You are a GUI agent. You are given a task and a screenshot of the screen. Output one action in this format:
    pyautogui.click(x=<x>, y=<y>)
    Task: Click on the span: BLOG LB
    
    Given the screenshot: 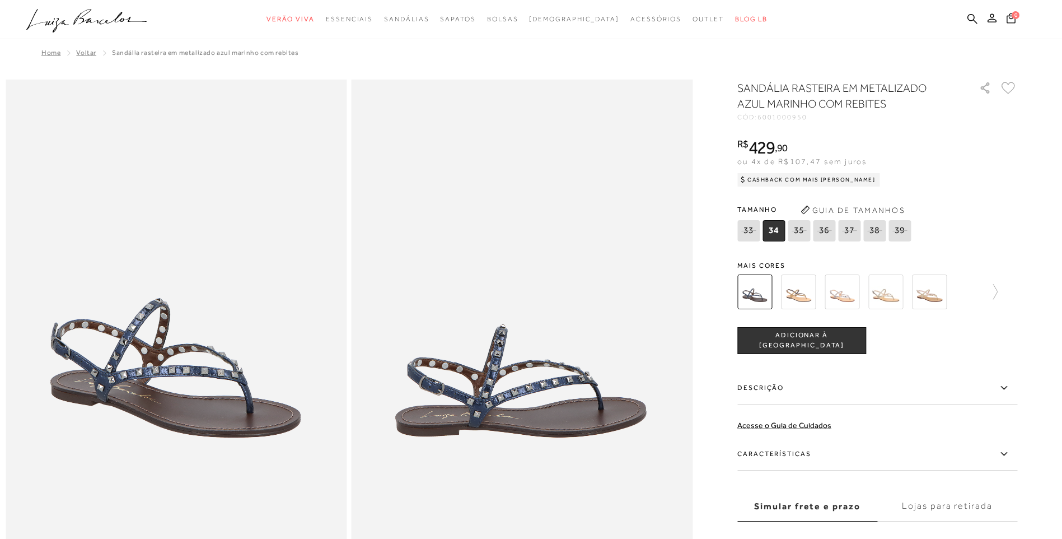 What is the action you would take?
    pyautogui.click(x=752, y=19)
    